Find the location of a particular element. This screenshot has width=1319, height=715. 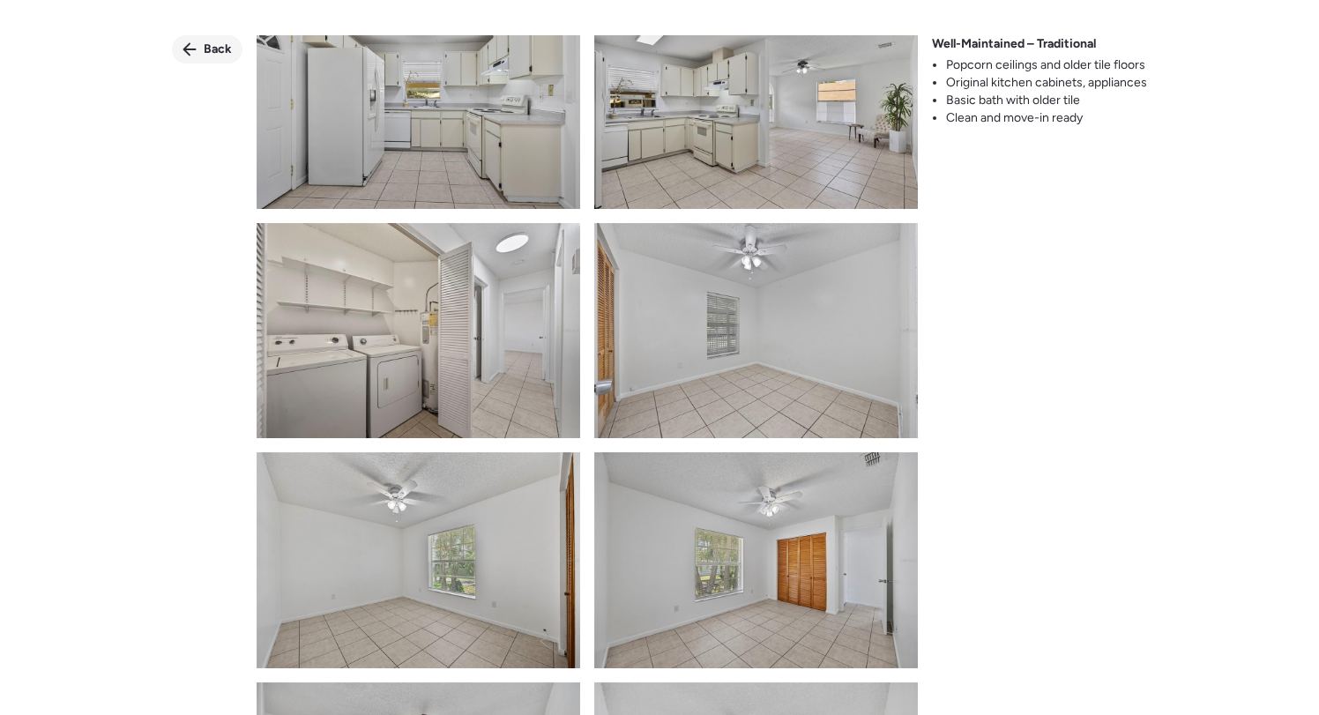

li: Original kitchen cabinets, appliances is located at coordinates (1047, 83).